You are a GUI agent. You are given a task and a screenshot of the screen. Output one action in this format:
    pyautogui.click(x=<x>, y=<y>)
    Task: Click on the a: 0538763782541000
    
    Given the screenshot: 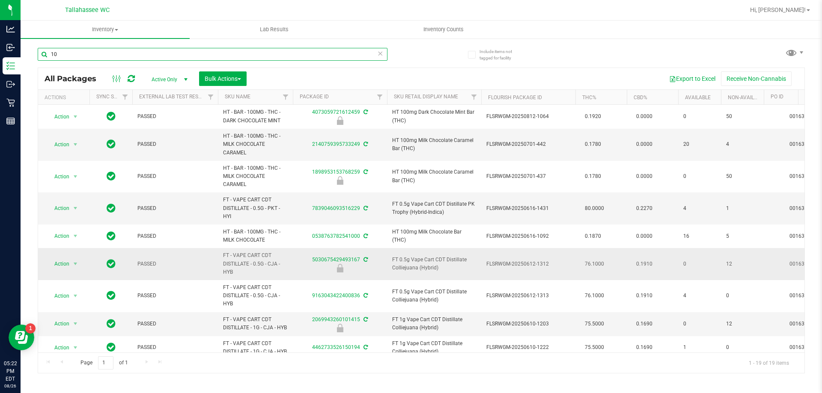 What is the action you would take?
    pyautogui.click(x=336, y=236)
    